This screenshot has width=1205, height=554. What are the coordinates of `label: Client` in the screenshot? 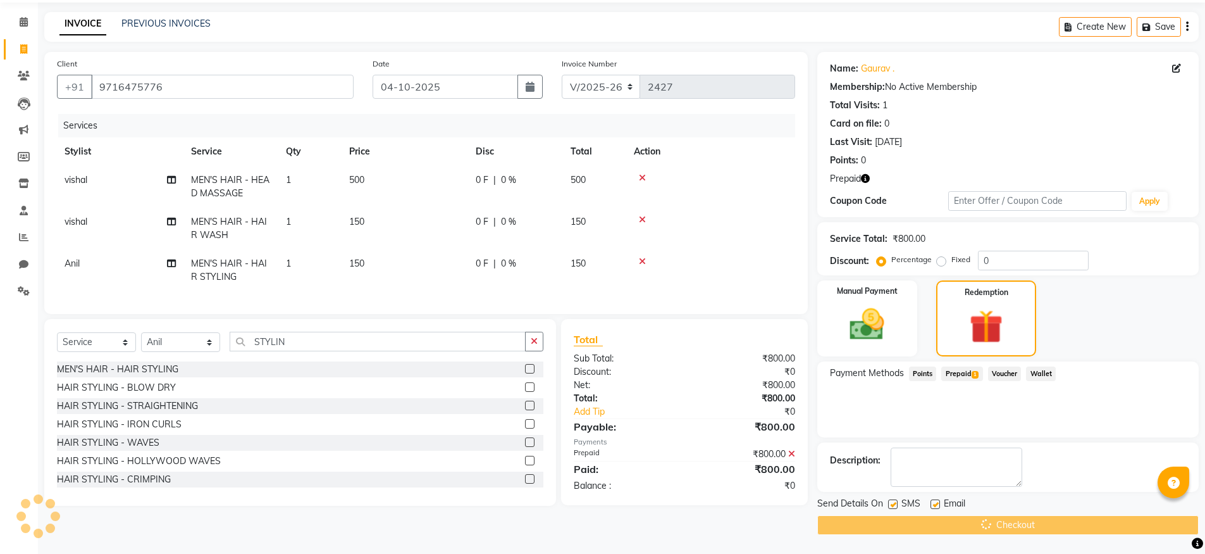 It's located at (67, 64).